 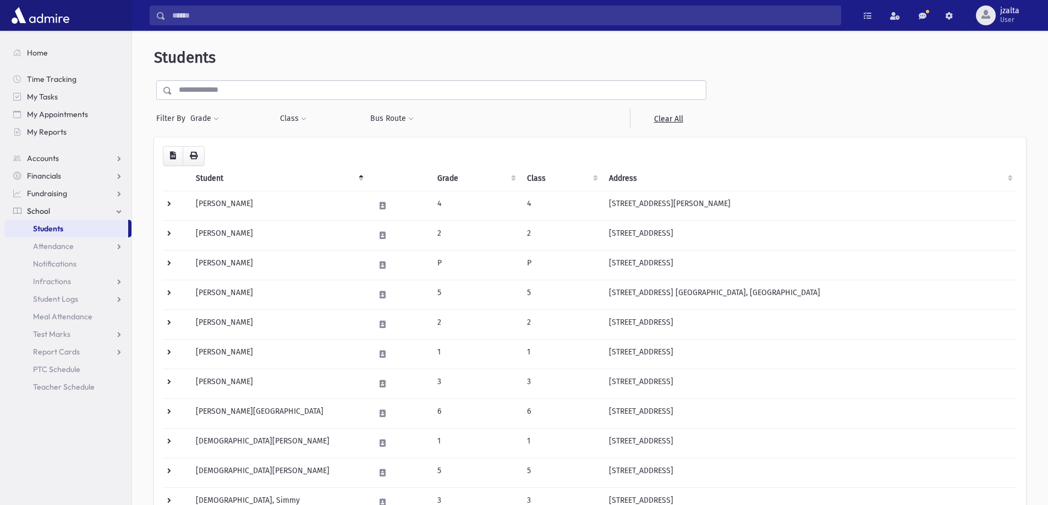 What do you see at coordinates (68, 264) in the screenshot?
I see `a: Notifications` at bounding box center [68, 264].